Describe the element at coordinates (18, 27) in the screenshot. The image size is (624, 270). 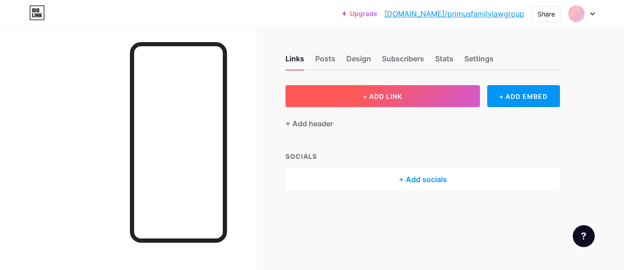
I see `img: website_grey.svg` at that location.